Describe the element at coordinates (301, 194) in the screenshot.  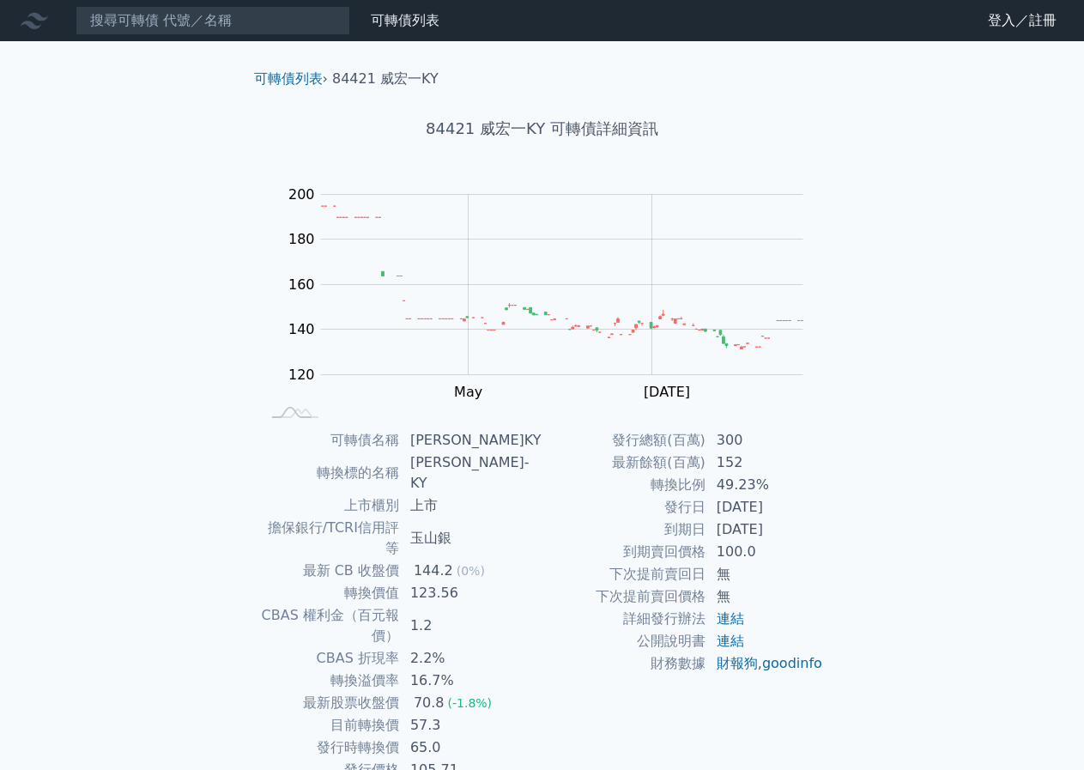
I see `tspan: 200` at that location.